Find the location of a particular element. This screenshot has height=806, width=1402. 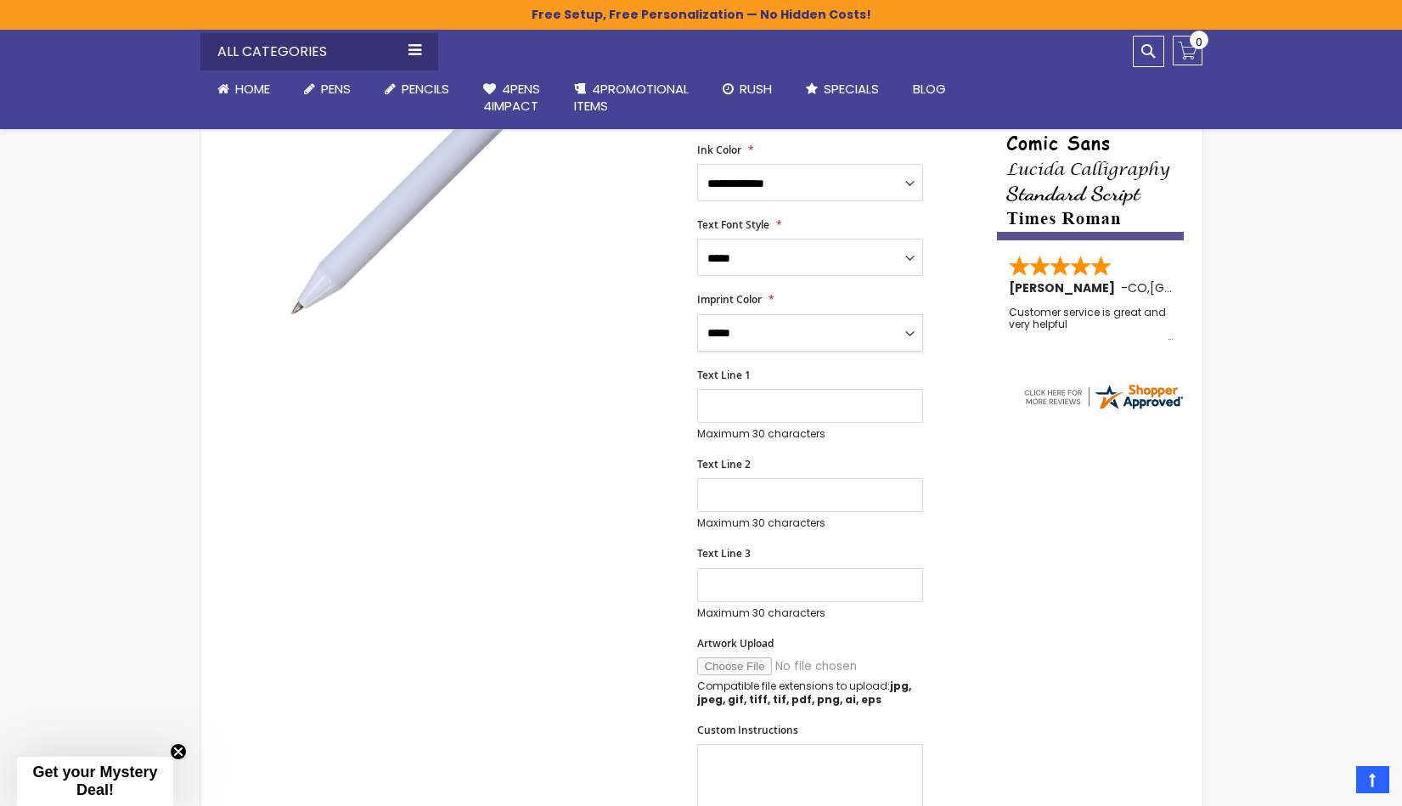

span: CO is located at coordinates (1137, 288).